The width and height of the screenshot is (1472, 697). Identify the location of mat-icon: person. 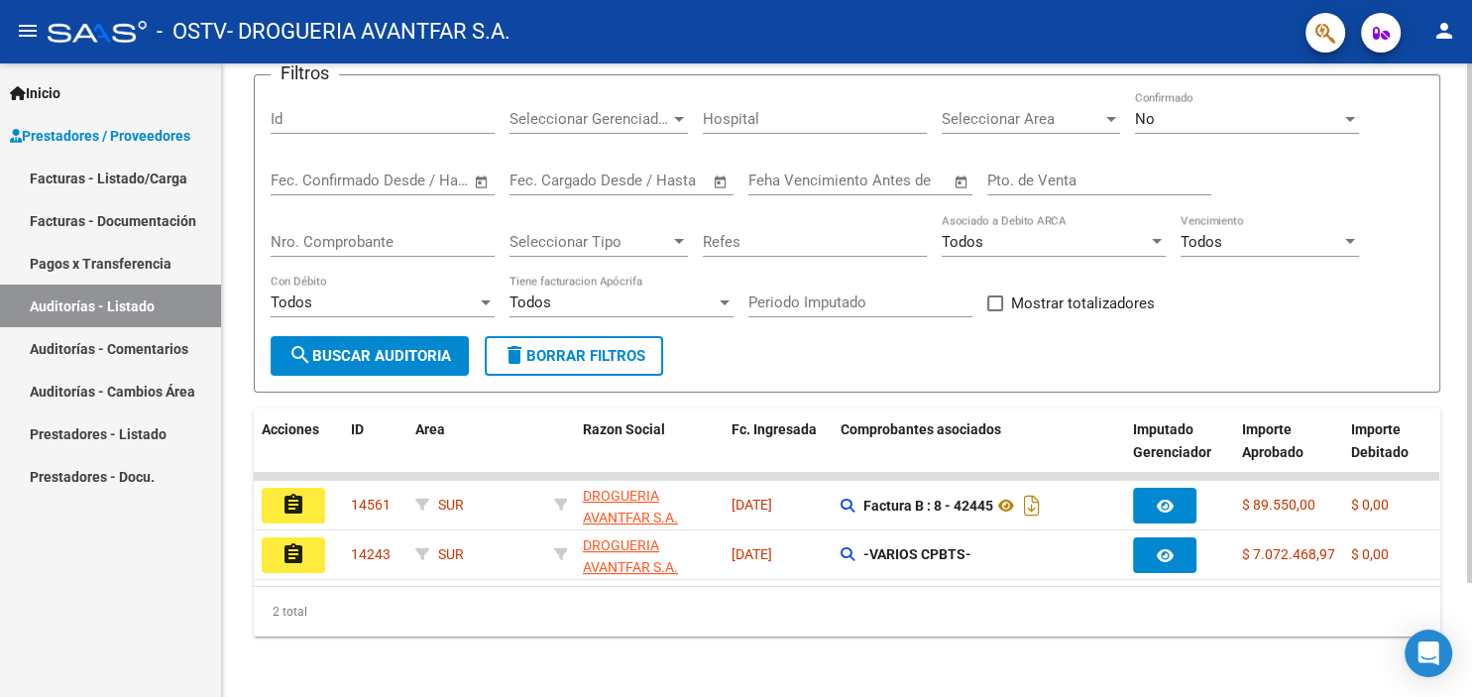
(1444, 31).